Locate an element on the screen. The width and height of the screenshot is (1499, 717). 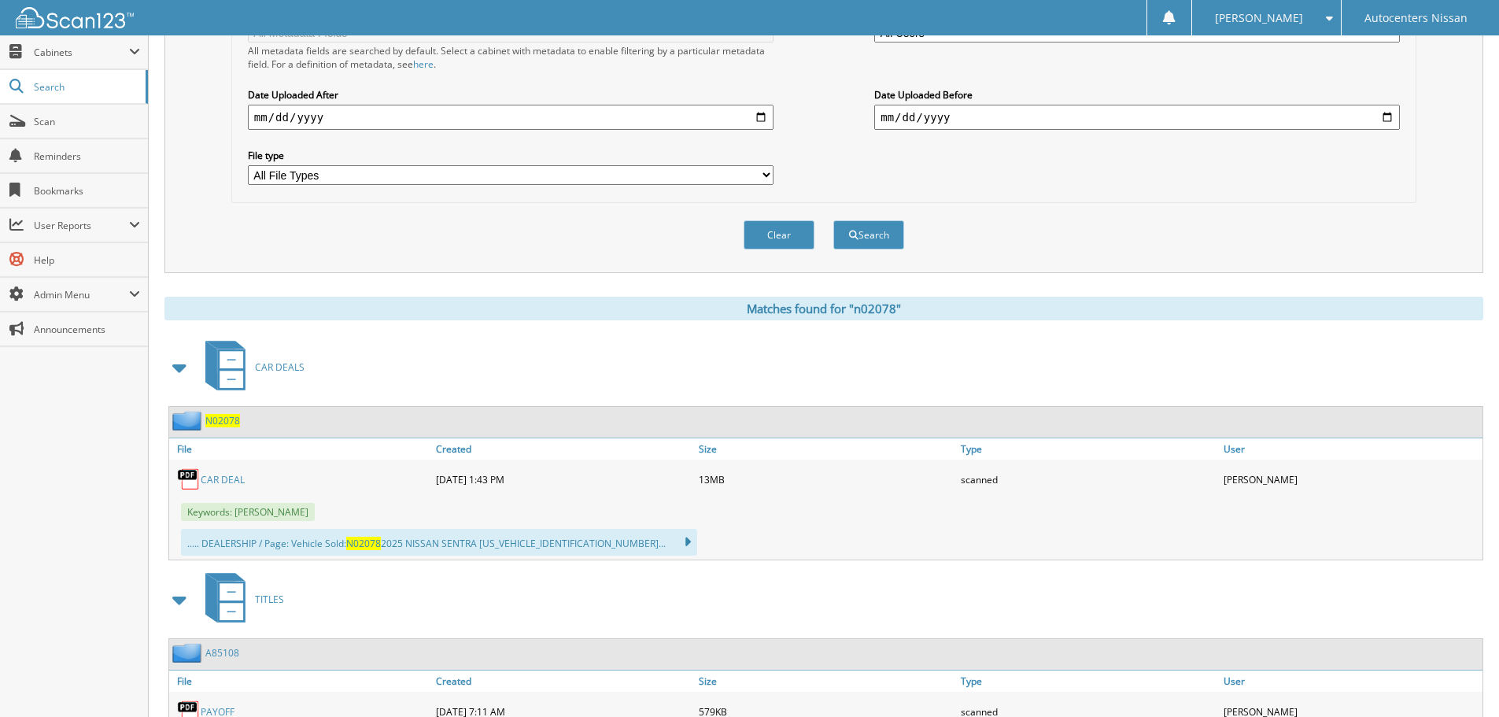
div: Matches found for "n02078" is located at coordinates (824, 308).